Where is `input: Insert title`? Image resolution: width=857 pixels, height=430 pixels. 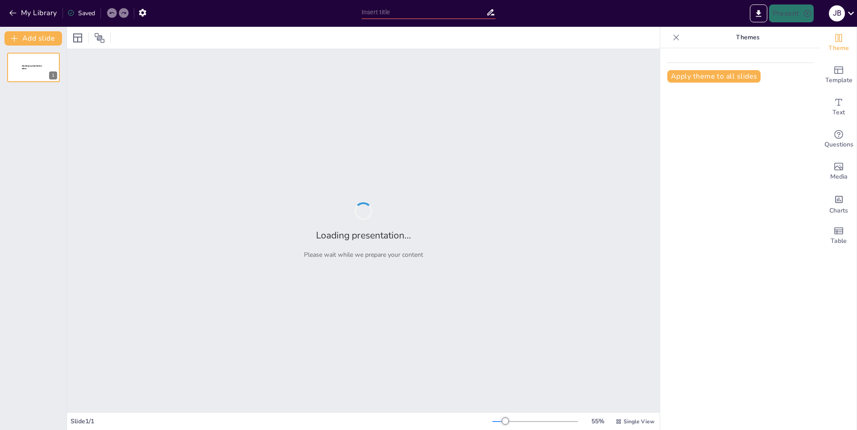 input: Insert title is located at coordinates (423, 12).